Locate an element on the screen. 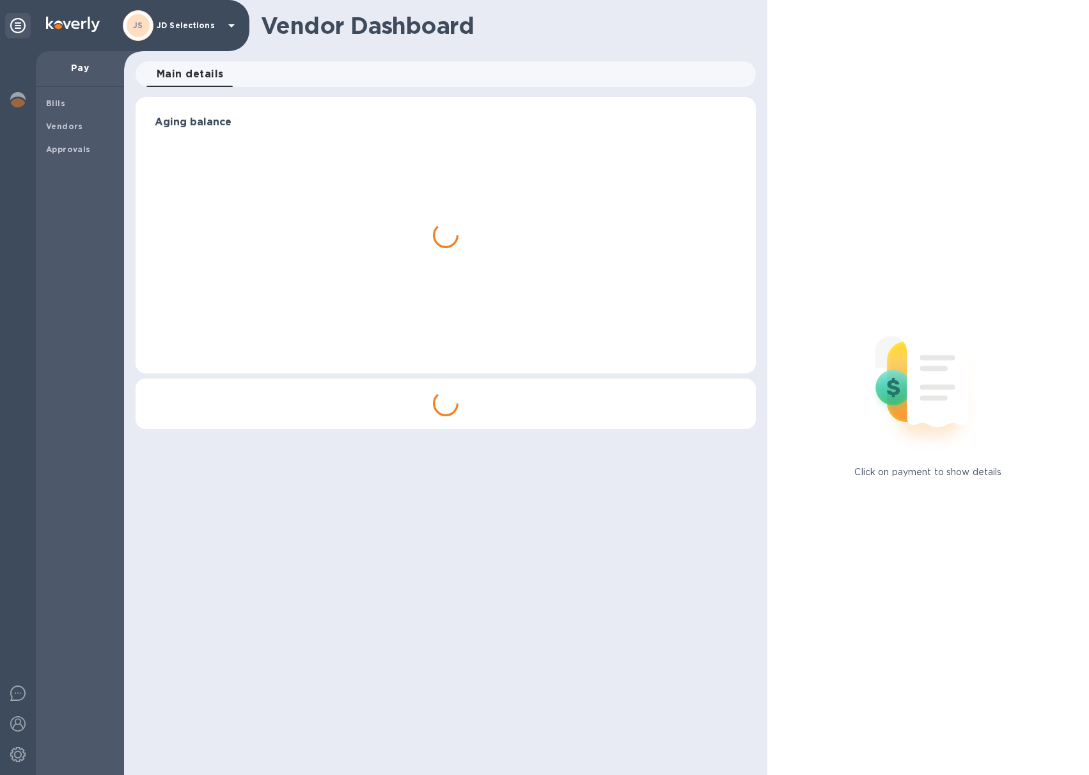  p: JD Selections is located at coordinates (189, 26).